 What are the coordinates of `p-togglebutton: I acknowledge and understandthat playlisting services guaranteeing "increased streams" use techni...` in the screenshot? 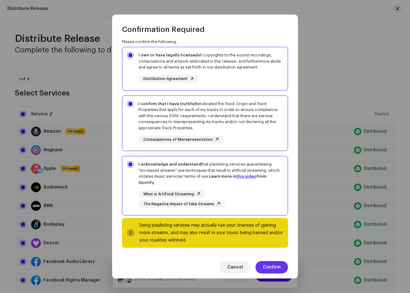 It's located at (205, 186).